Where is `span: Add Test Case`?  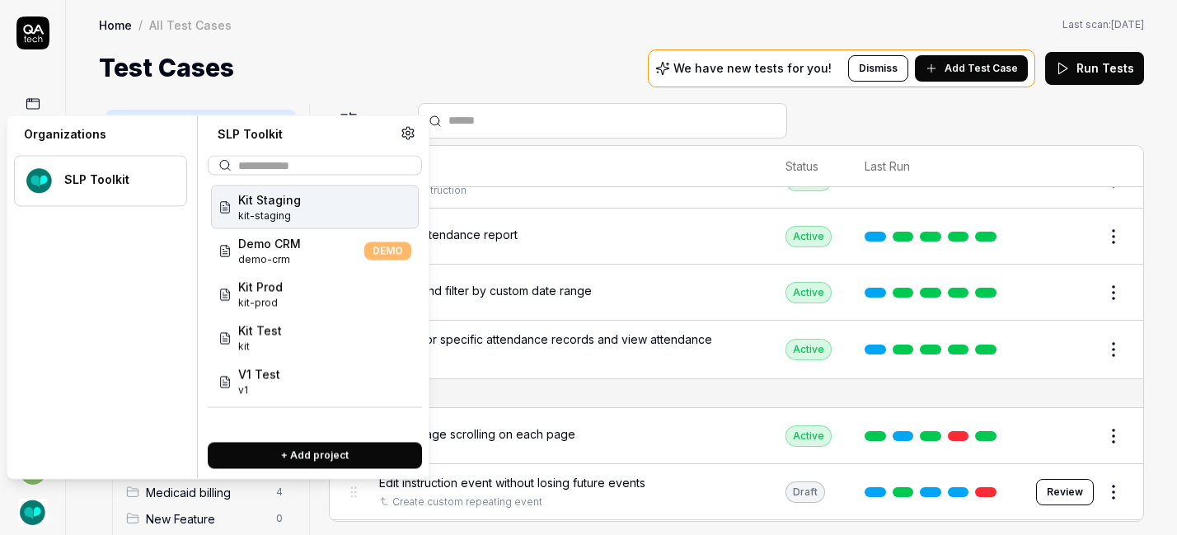
span: Add Test Case is located at coordinates (981, 68).